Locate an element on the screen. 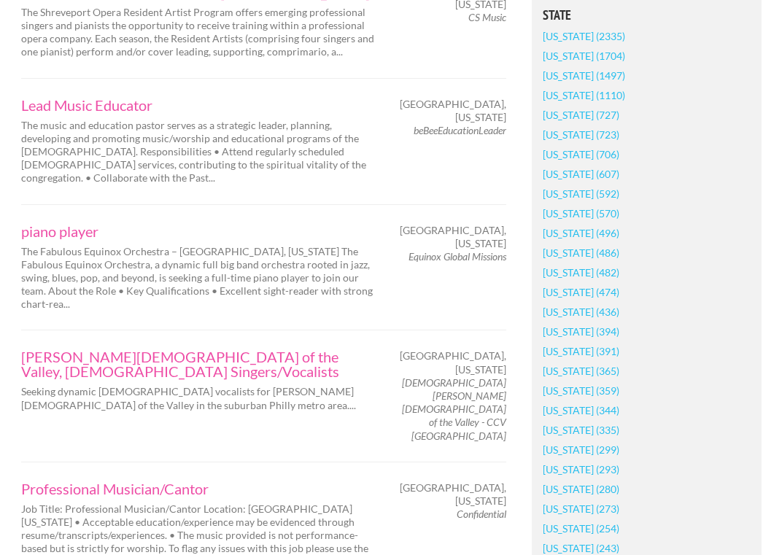  em: beBeeEducationLeader is located at coordinates (460, 130).